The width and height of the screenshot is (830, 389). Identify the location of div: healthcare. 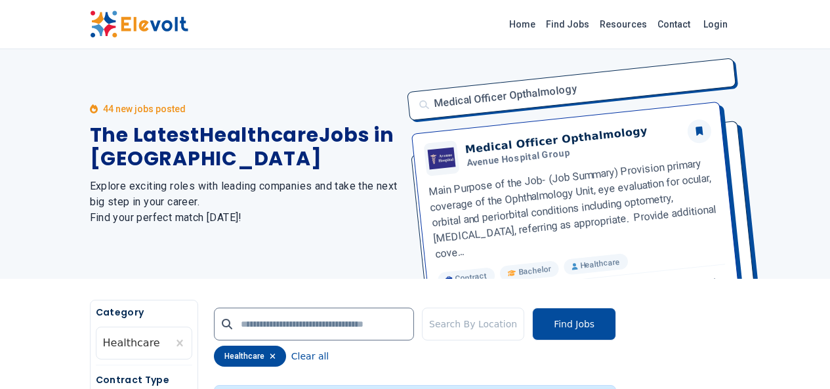
(250, 356).